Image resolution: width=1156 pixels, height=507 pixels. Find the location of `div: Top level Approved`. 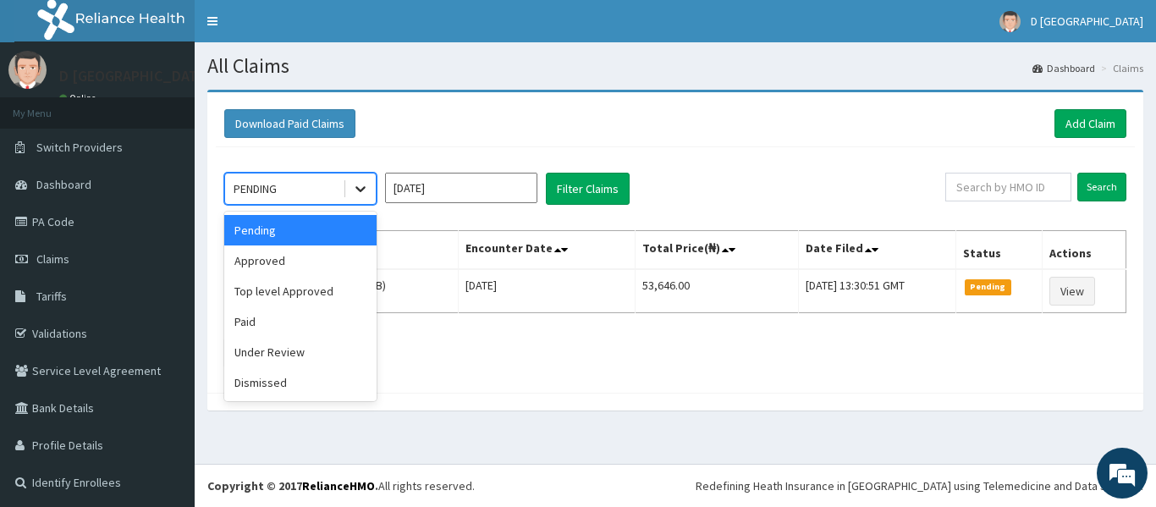

div: Top level Approved is located at coordinates (300, 291).